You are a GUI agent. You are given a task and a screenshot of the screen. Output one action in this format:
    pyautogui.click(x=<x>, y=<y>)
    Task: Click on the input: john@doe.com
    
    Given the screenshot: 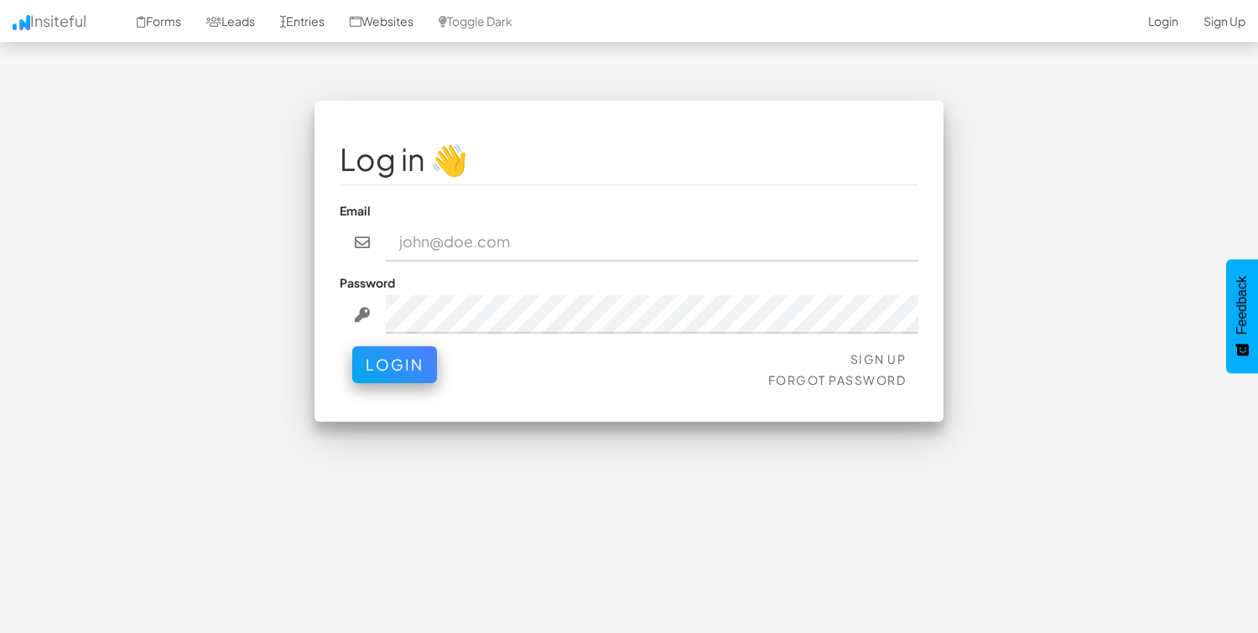 What is the action you would take?
    pyautogui.click(x=652, y=242)
    